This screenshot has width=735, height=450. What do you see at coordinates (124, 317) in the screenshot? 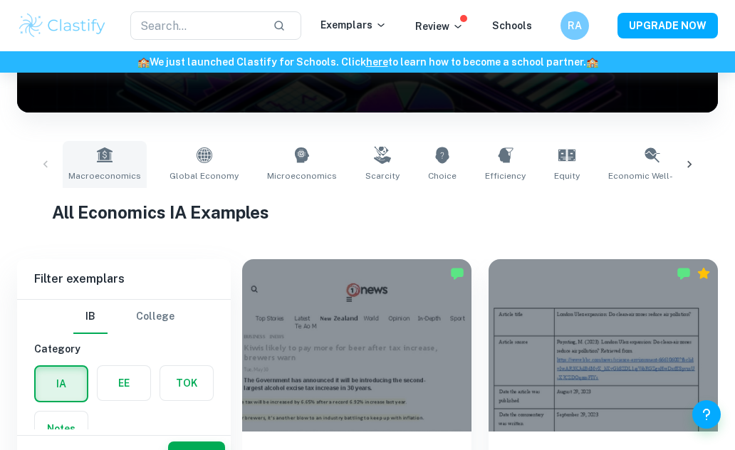
I see `div: Filter type choice` at bounding box center [124, 317].